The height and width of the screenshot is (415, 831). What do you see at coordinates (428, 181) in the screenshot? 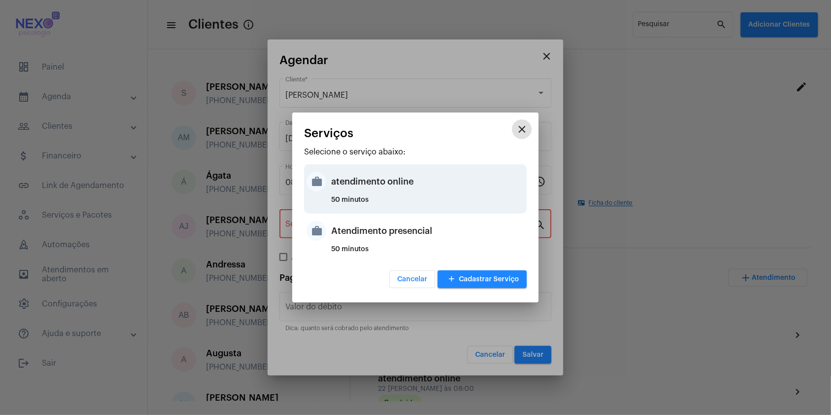
I see `div: atendimento online` at bounding box center [428, 181].